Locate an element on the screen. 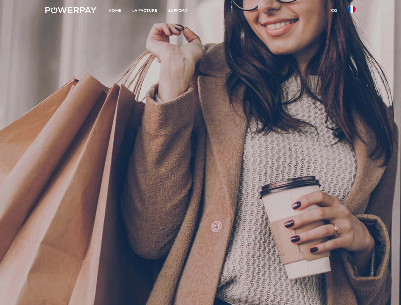 The width and height of the screenshot is (401, 305). a: Home is located at coordinates (115, 10).